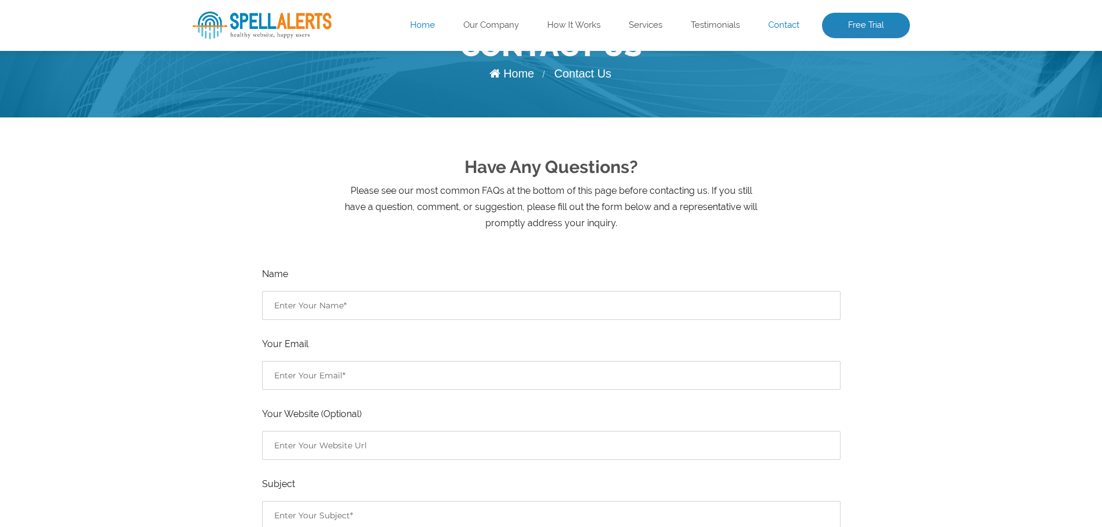 This screenshot has height=527, width=1102. What do you see at coordinates (715, 25) in the screenshot?
I see `a: Testimonials` at bounding box center [715, 25].